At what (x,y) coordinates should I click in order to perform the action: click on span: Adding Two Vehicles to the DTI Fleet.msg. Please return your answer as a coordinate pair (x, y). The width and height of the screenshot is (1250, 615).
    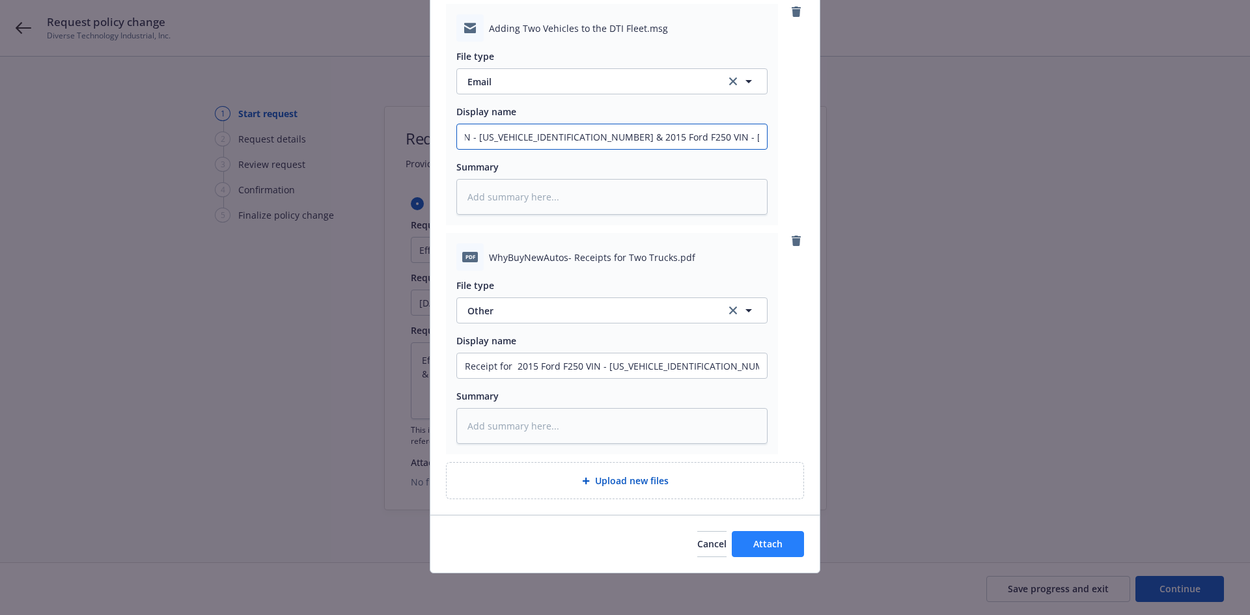
    Looking at the image, I should click on (578, 28).